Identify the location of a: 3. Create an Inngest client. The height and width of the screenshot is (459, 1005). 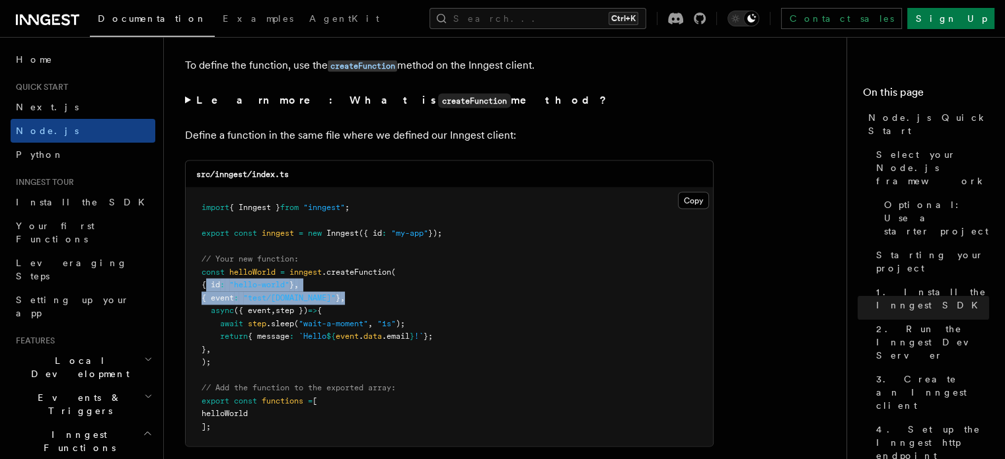
(929, 392).